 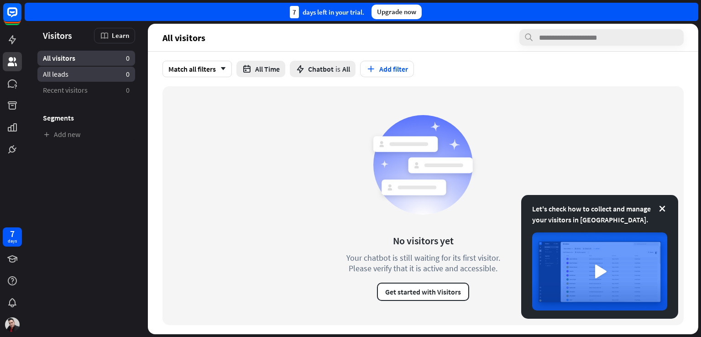 What do you see at coordinates (57, 35) in the screenshot?
I see `span: Visitors` at bounding box center [57, 35].